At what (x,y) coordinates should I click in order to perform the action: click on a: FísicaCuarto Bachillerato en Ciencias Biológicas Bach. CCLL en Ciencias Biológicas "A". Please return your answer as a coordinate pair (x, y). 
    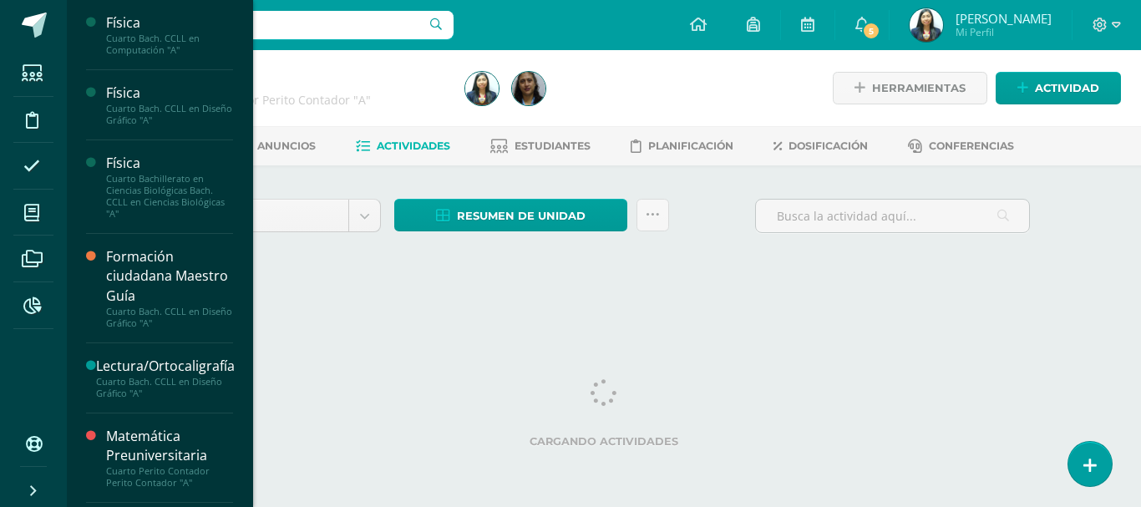
    Looking at the image, I should click on (170, 186).